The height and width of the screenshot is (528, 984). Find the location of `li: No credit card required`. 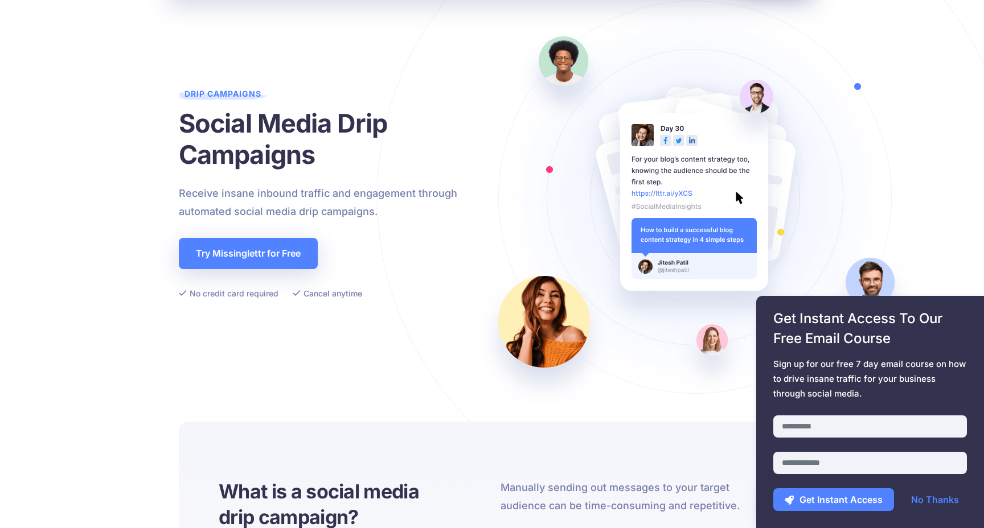

li: No credit card required is located at coordinates (228, 293).